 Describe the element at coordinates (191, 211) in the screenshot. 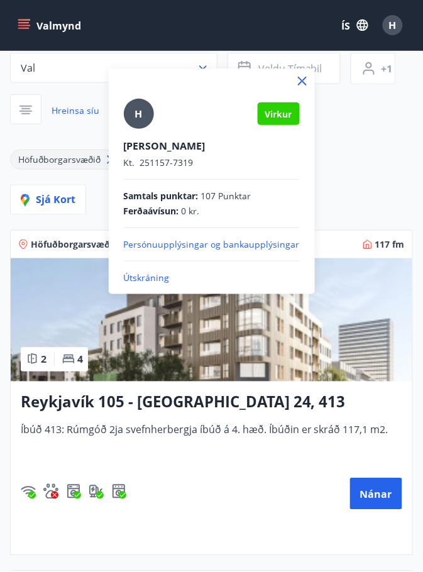

I see `font: 0 kr.` at that location.